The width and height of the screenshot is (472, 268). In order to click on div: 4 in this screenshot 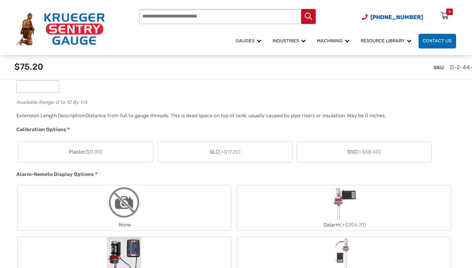, I will do `click(449, 12)`.